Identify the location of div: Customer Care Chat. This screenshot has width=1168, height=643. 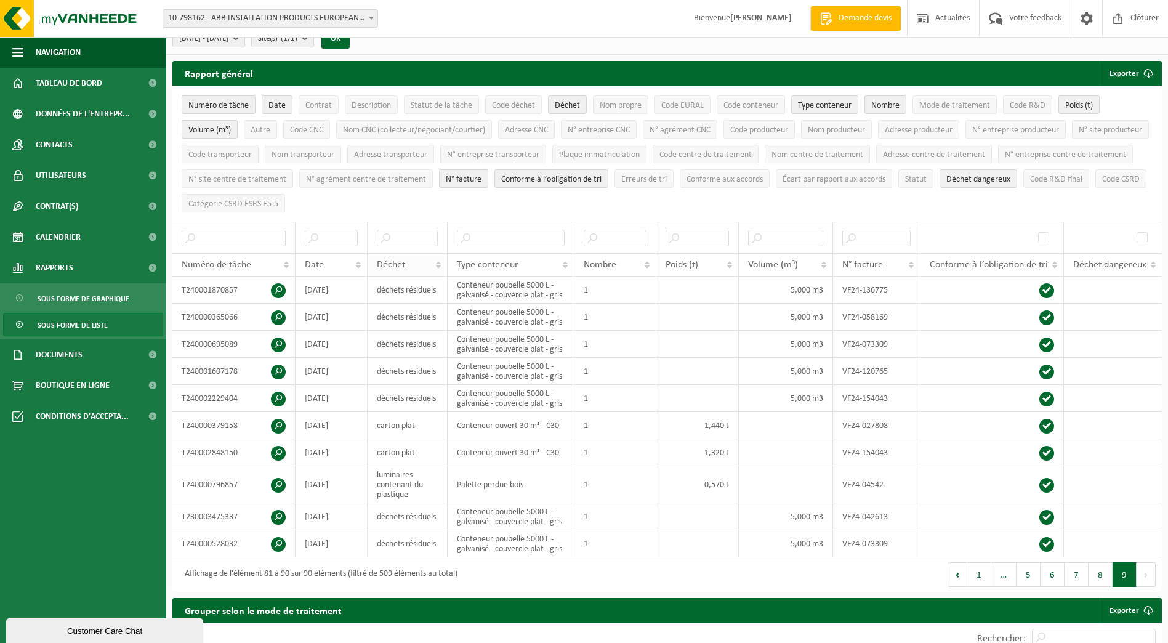
(99, 15).